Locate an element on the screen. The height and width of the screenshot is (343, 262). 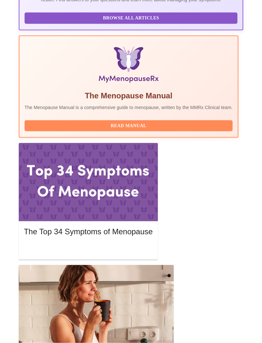
img: Menopause Manual is located at coordinates (128, 66).